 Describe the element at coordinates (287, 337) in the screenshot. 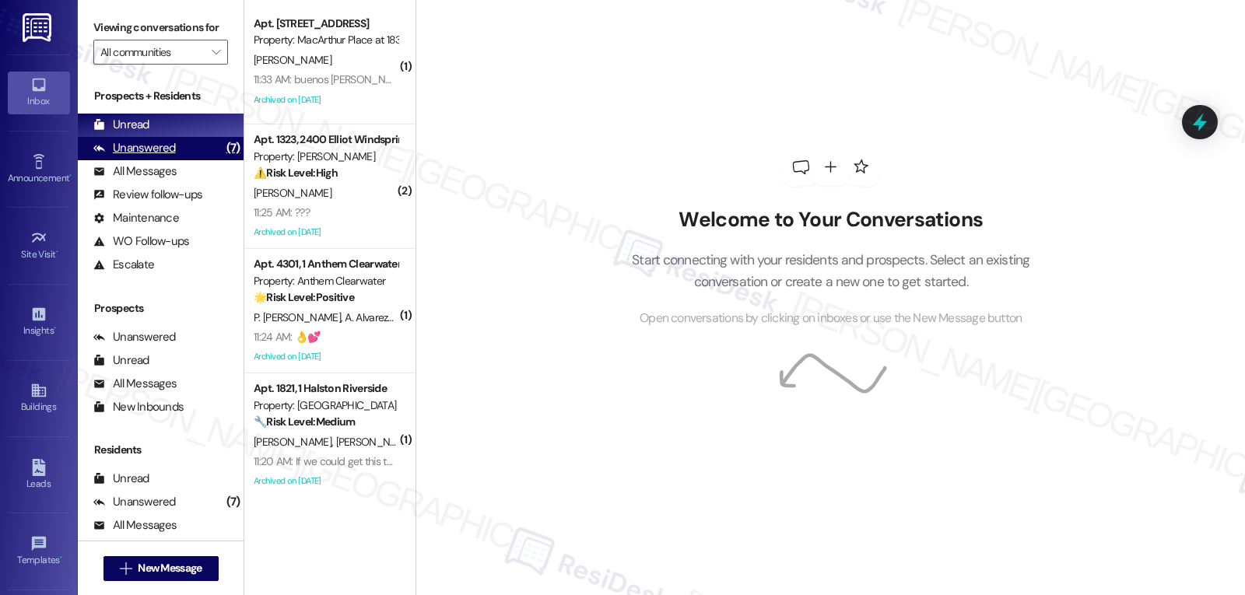

I see `div: 11:24 AM: 👌💕` at that location.